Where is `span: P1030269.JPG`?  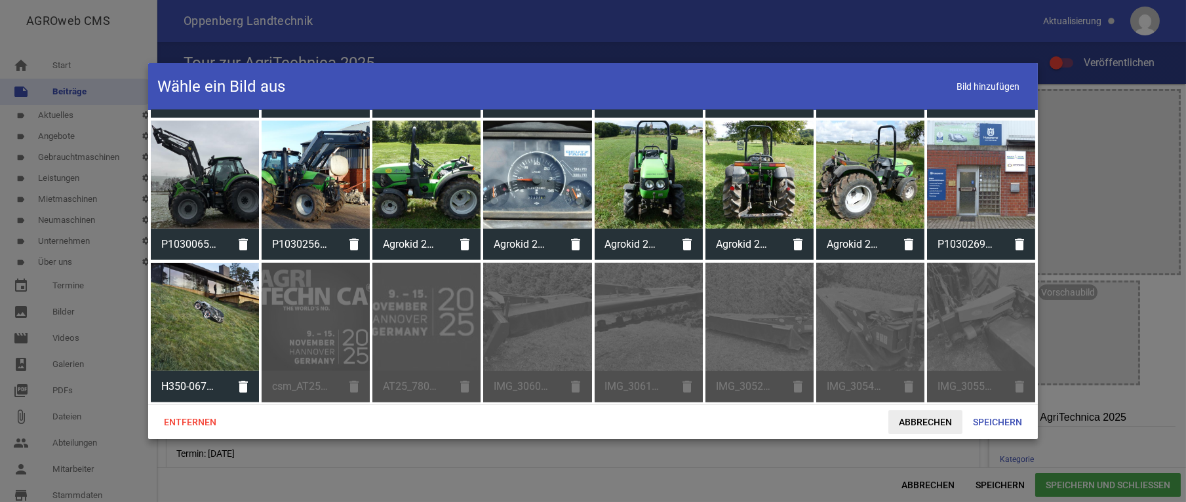
span: P1030269.JPG is located at coordinates (965, 245).